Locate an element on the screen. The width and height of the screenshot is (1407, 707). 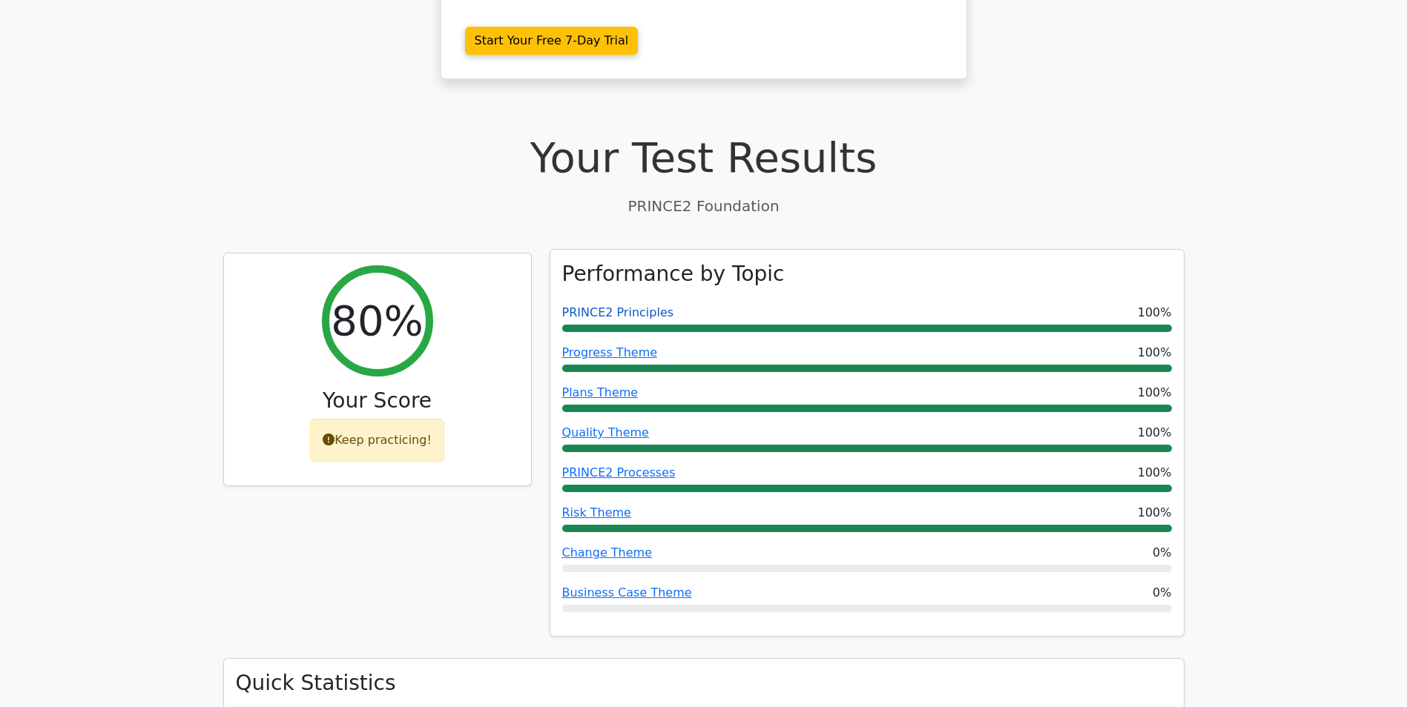
h1: Your Test Results is located at coordinates (704, 157).